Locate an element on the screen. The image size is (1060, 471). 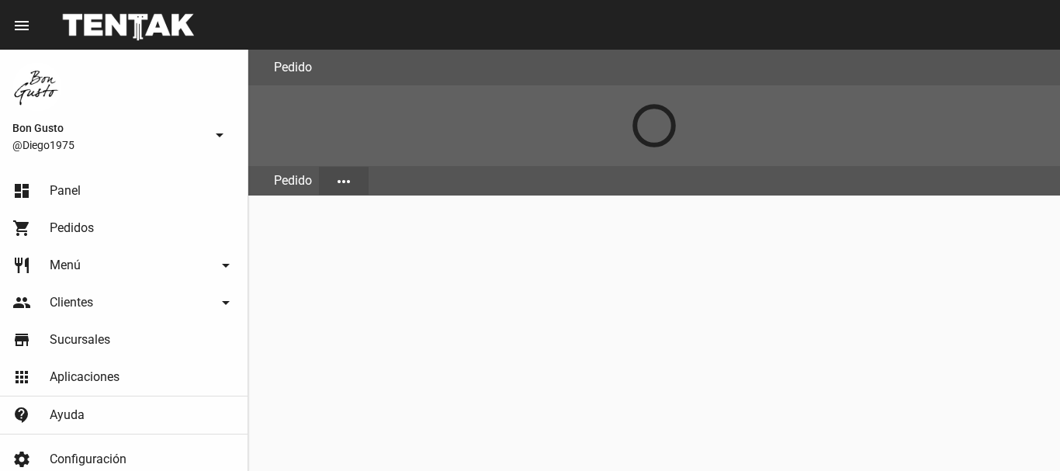
span: Clientes is located at coordinates (71, 303).